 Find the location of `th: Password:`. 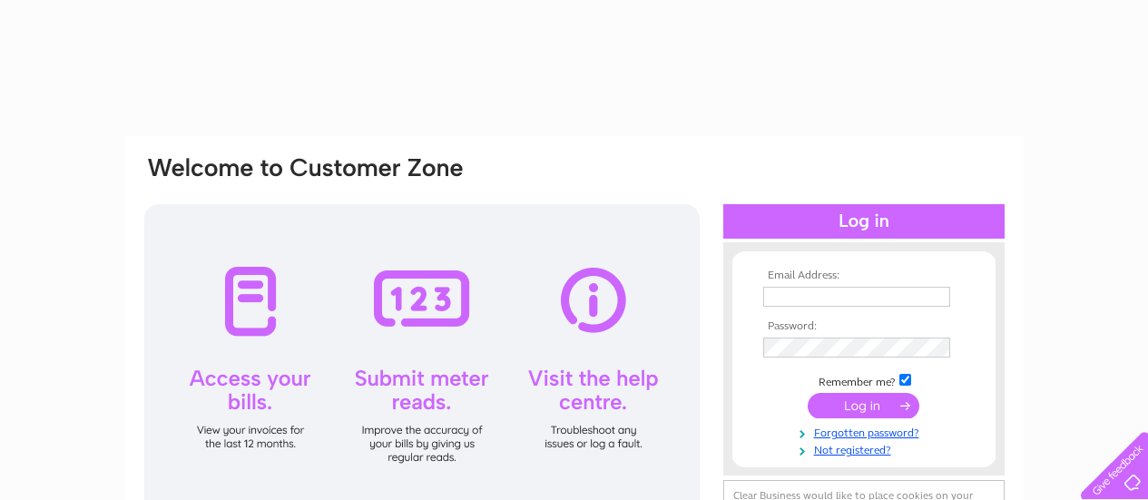

th: Password: is located at coordinates (864, 327).